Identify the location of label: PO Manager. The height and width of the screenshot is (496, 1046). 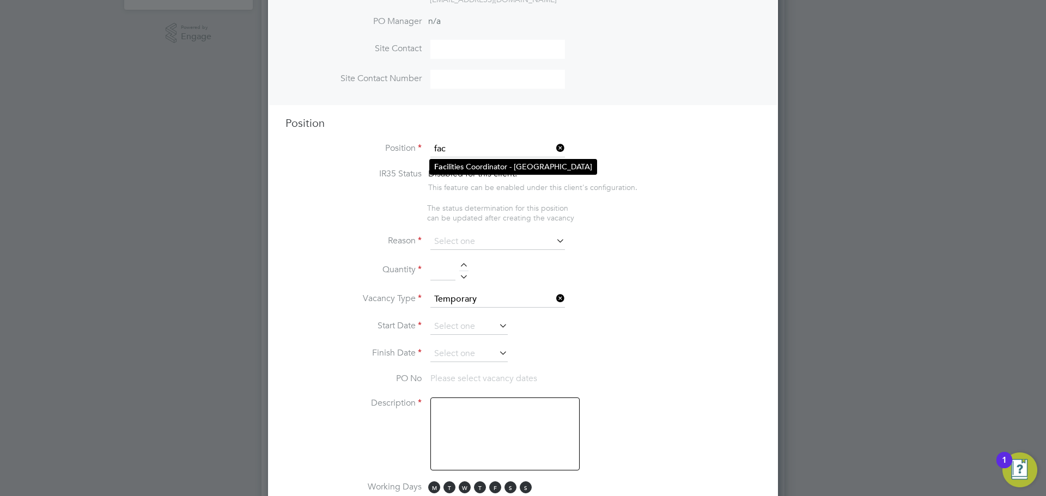
(354, 21).